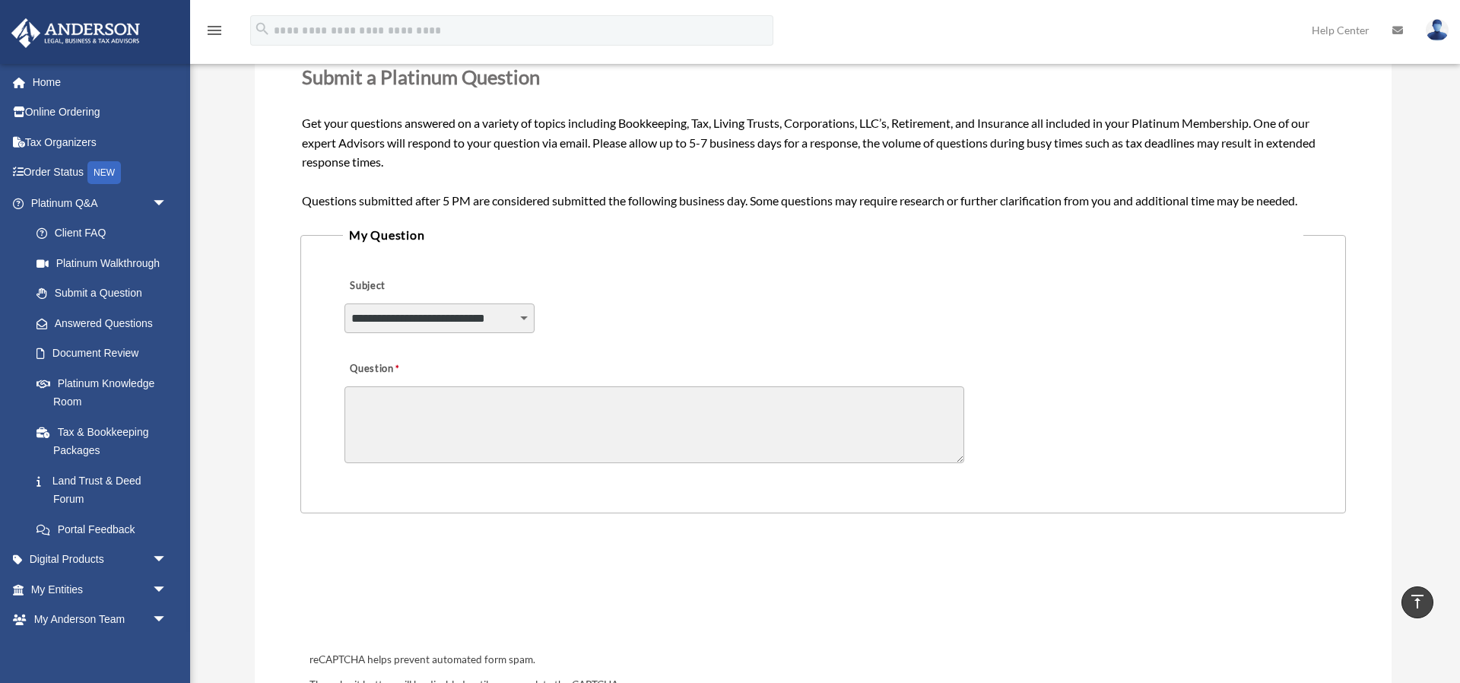  Describe the element at coordinates (1417, 602) in the screenshot. I see `a: vertical_align_top` at that location.